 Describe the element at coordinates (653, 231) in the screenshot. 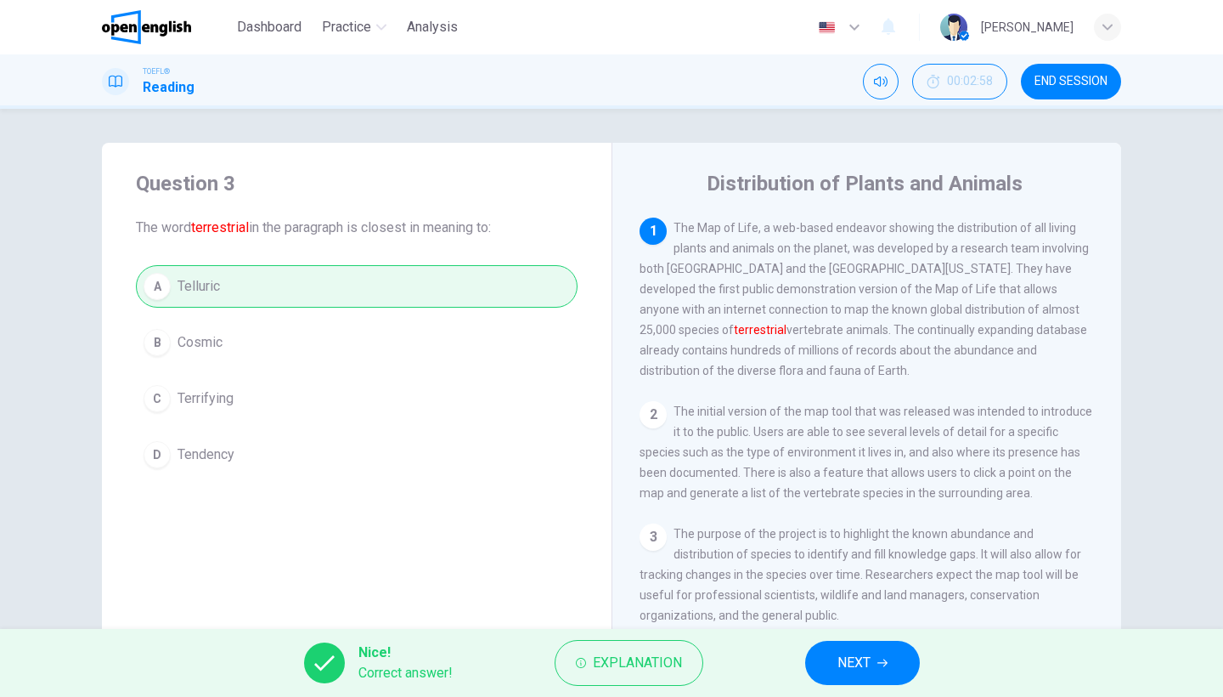

I see `div: 1` at that location.